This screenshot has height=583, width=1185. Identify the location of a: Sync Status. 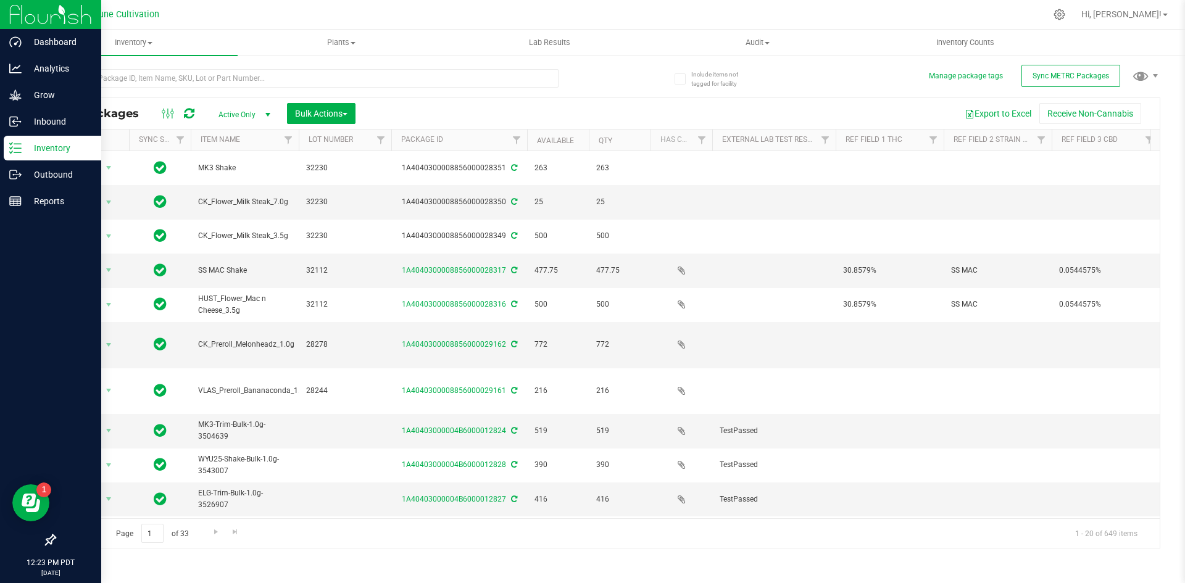
(162, 139).